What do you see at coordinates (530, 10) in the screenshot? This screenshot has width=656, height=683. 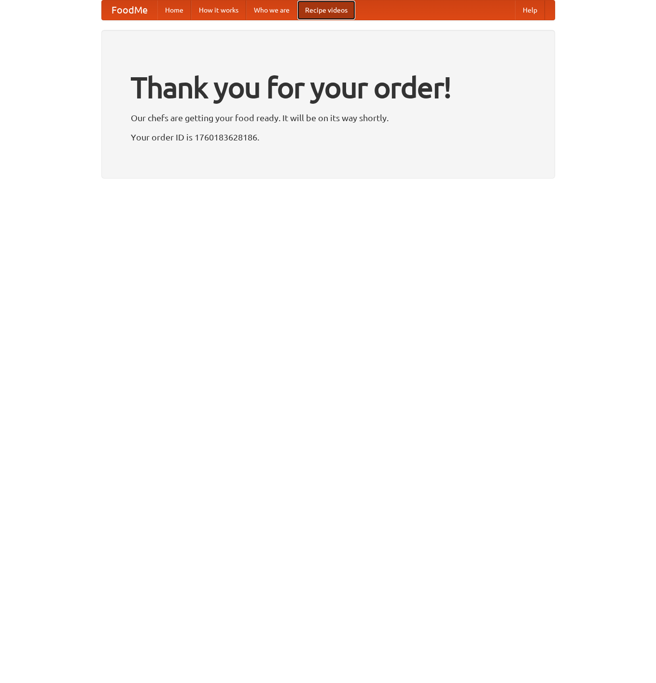 I see `a: Help` at bounding box center [530, 10].